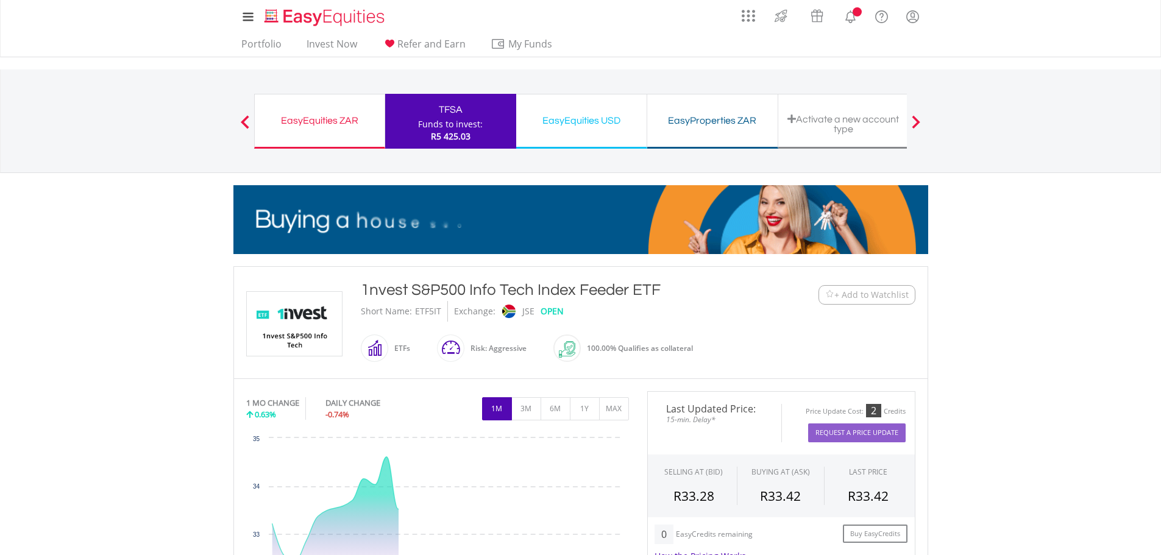 Image resolution: width=1161 pixels, height=555 pixels. What do you see at coordinates (256, 535) in the screenshot?
I see `text: 33` at bounding box center [256, 535].